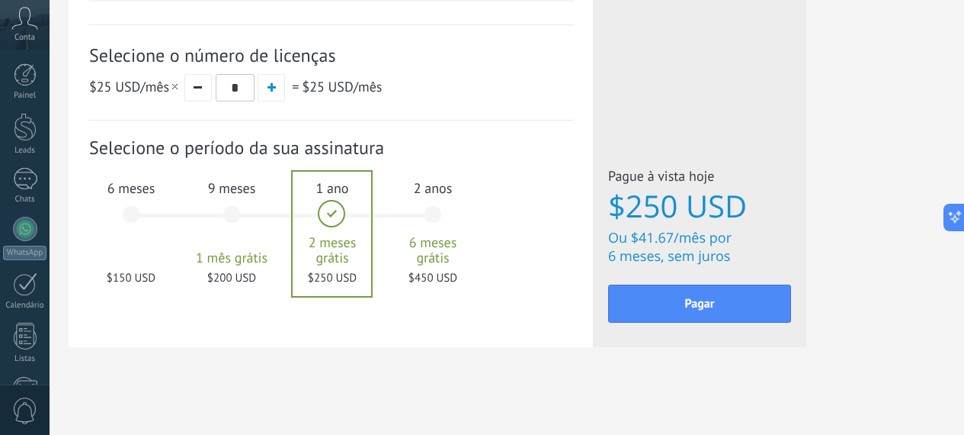  Describe the element at coordinates (699, 256) in the screenshot. I see `span: sem juros` at that location.